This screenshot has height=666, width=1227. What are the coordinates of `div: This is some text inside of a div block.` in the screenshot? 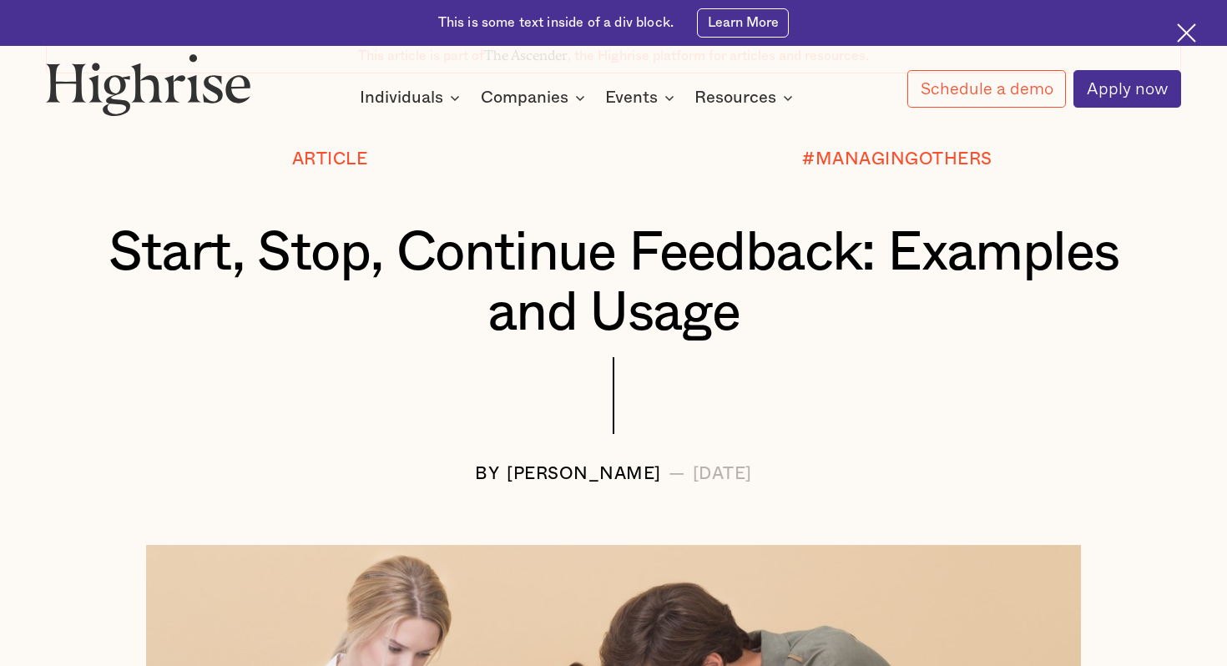 It's located at (556, 23).